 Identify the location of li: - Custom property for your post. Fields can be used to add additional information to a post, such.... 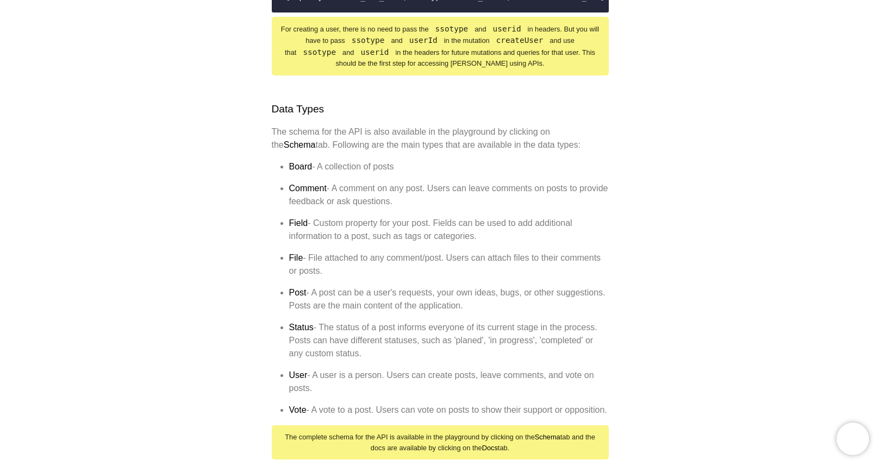
(449, 230).